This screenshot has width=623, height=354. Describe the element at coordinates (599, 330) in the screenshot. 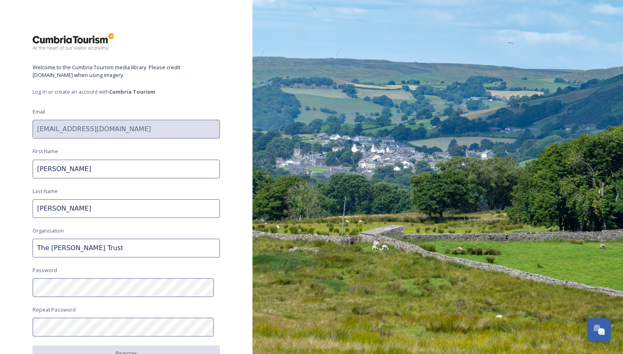

I see `button: Open Chat` at that location.